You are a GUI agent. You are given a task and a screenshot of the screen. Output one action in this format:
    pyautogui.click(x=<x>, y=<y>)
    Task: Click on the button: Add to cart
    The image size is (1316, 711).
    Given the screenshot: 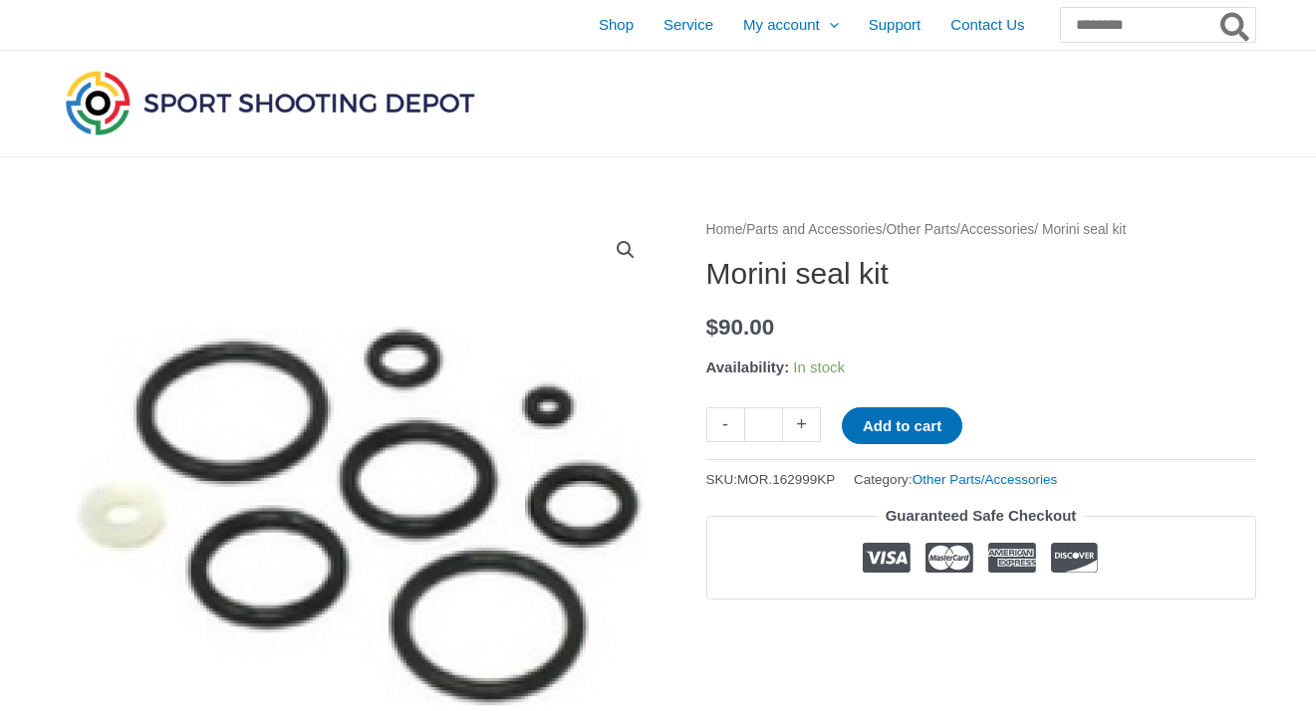 What is the action you would take?
    pyautogui.click(x=902, y=426)
    